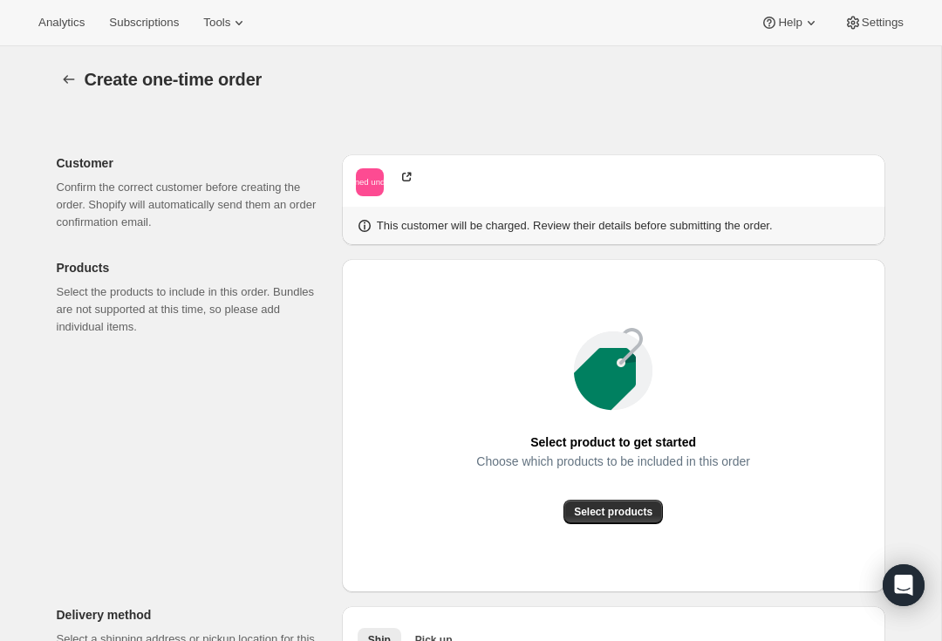  Describe the element at coordinates (613, 512) in the screenshot. I see `span: Select products` at that location.